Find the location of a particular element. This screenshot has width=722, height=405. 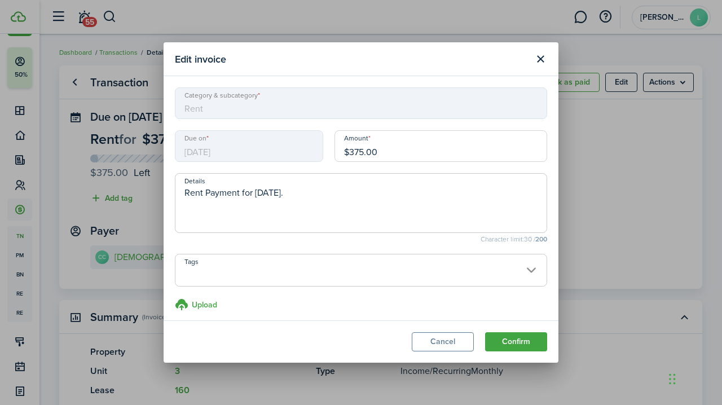

b: 200 is located at coordinates (541, 239).